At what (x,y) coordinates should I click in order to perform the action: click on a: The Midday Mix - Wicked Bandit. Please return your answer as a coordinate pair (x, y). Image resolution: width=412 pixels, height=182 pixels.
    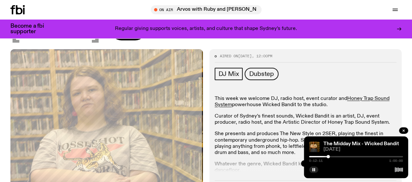
    Looking at the image, I should click on (361, 144).